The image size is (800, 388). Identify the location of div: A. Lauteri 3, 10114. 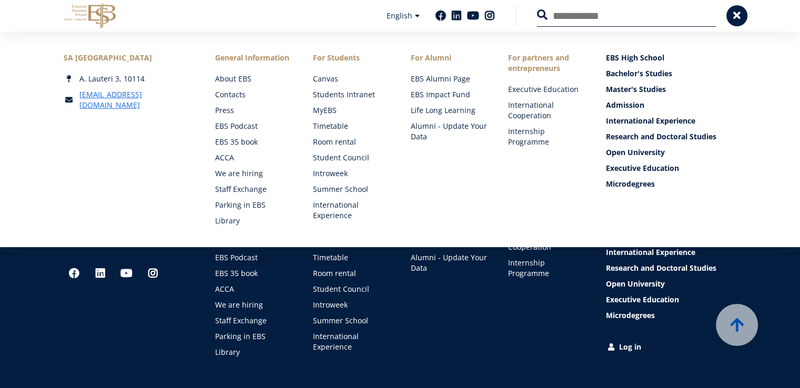
(129, 79).